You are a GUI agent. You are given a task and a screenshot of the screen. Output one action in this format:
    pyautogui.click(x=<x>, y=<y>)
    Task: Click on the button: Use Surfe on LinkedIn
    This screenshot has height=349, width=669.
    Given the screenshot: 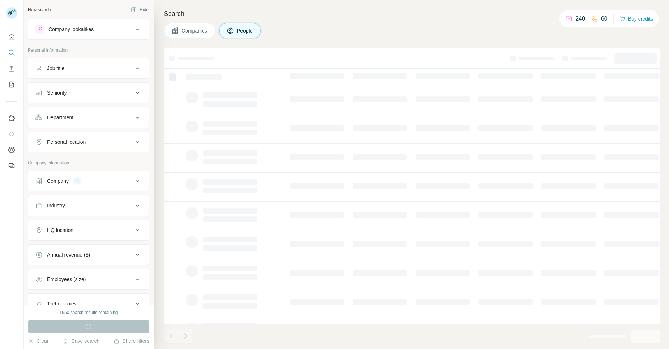 What is the action you would take?
    pyautogui.click(x=12, y=118)
    